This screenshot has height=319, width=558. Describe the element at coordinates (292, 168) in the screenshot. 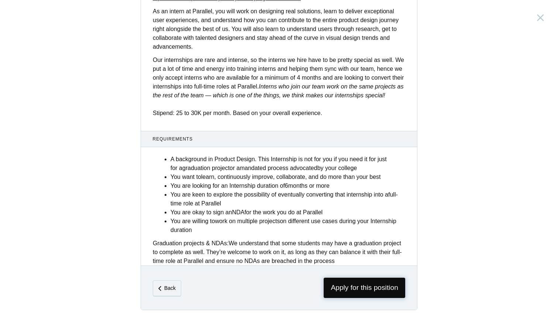

I see `strong: process advocated` at that location.